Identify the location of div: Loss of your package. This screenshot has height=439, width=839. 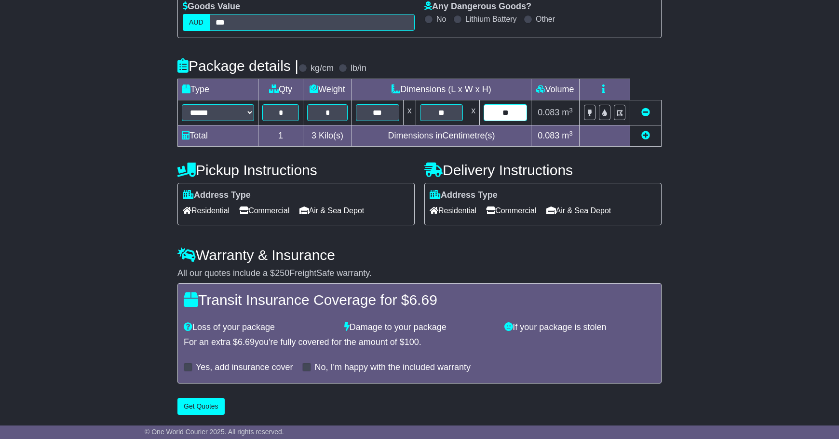
(259, 327).